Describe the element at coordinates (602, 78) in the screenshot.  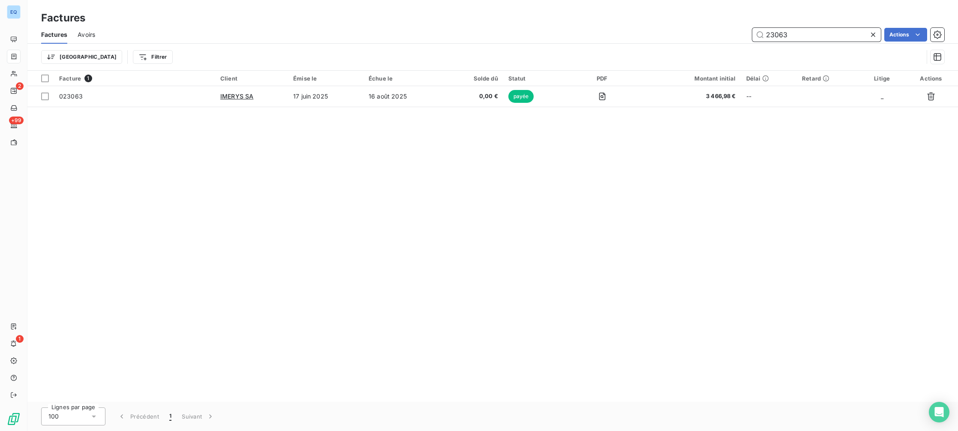
I see `div: PDF` at that location.